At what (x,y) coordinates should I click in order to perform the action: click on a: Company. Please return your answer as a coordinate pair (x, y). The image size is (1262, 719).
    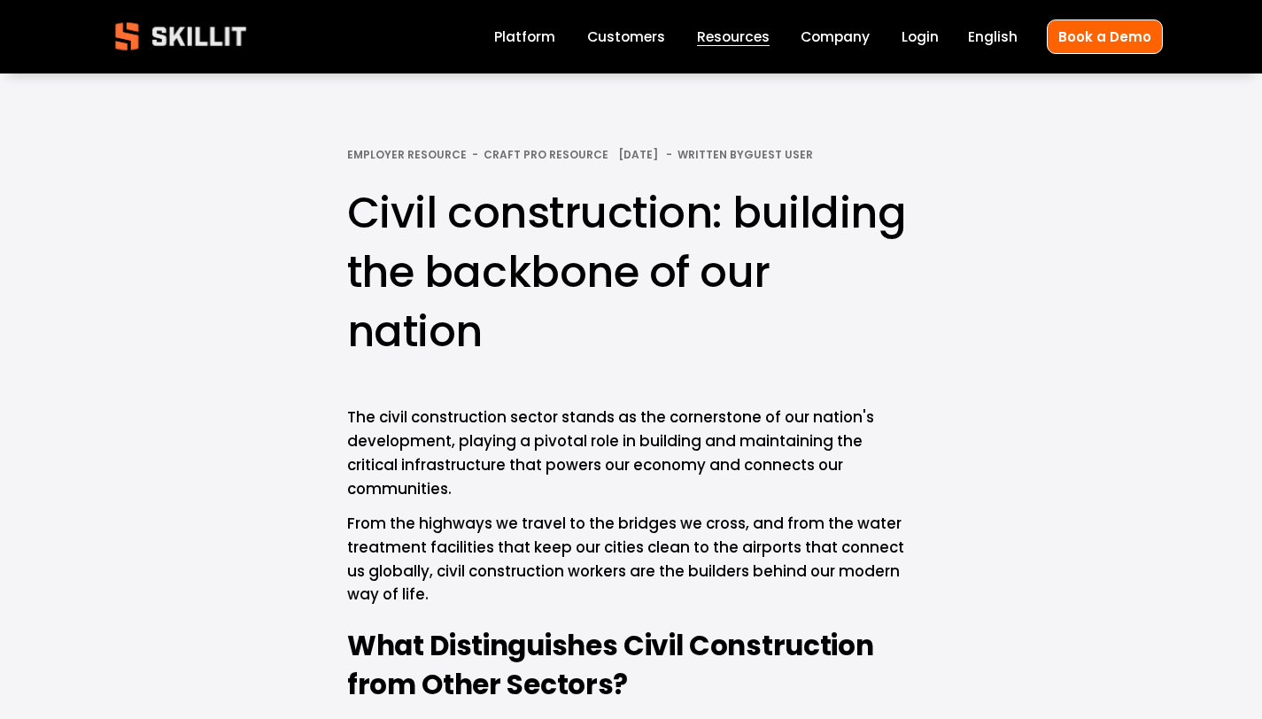
    Looking at the image, I should click on (835, 36).